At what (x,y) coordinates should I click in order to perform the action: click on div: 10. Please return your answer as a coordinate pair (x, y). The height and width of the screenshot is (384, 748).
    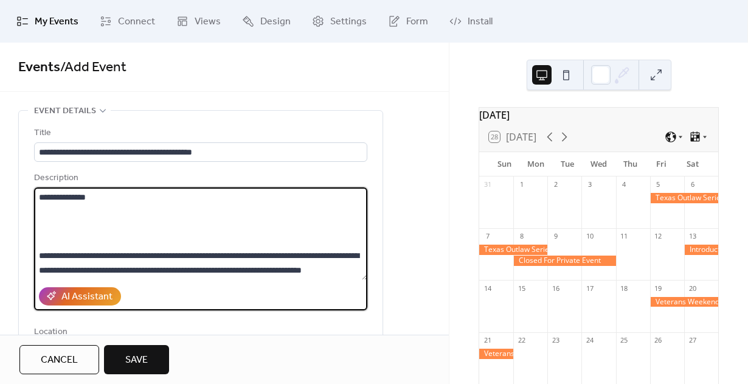
    Looking at the image, I should click on (589, 236).